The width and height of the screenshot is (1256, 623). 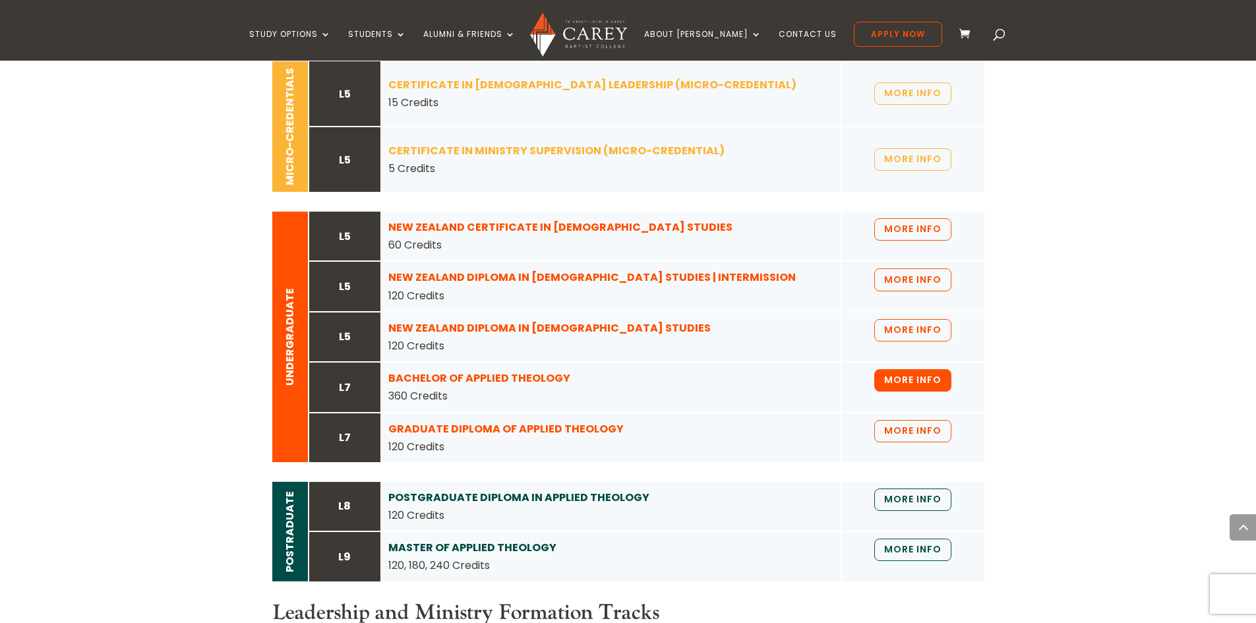 What do you see at coordinates (479, 378) in the screenshot?
I see `a: BACHELOR OF APPLIED THEOLOGY` at bounding box center [479, 378].